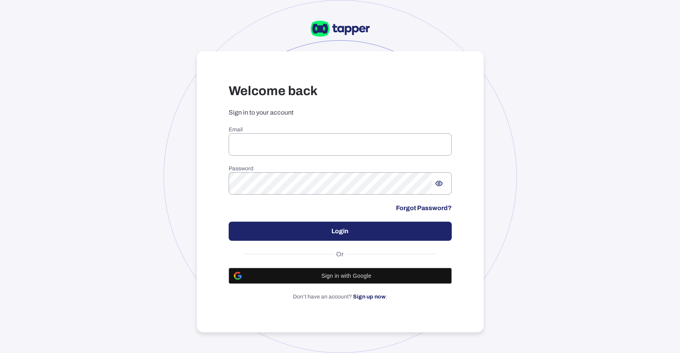 This screenshot has height=353, width=680. What do you see at coordinates (340, 113) in the screenshot?
I see `p: Sign in to your account` at bounding box center [340, 113].